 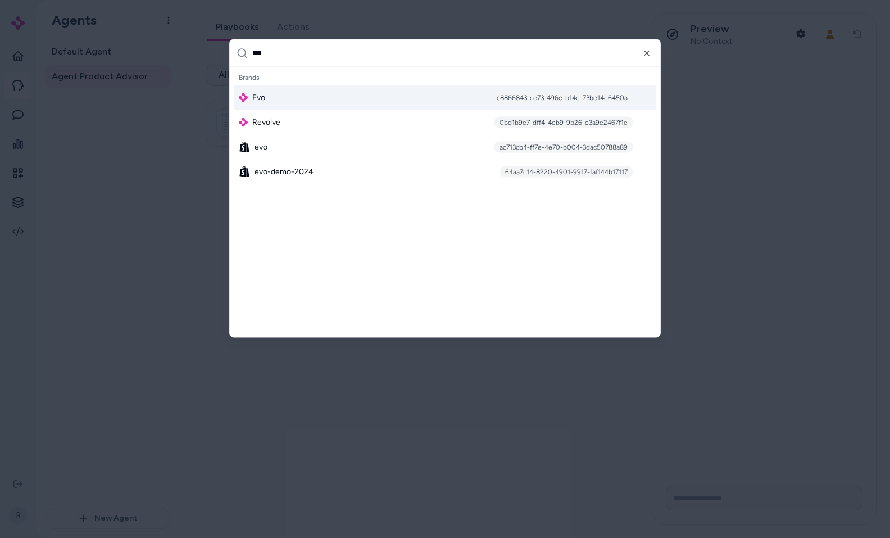 I want to click on div: Brands, so click(x=445, y=77).